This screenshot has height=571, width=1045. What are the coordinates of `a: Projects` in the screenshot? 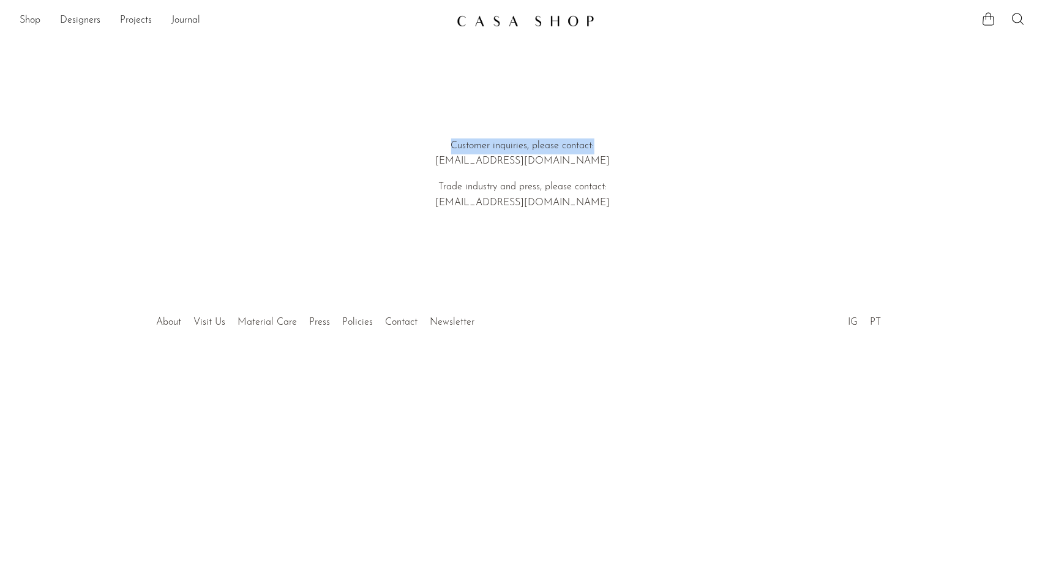 It's located at (136, 21).